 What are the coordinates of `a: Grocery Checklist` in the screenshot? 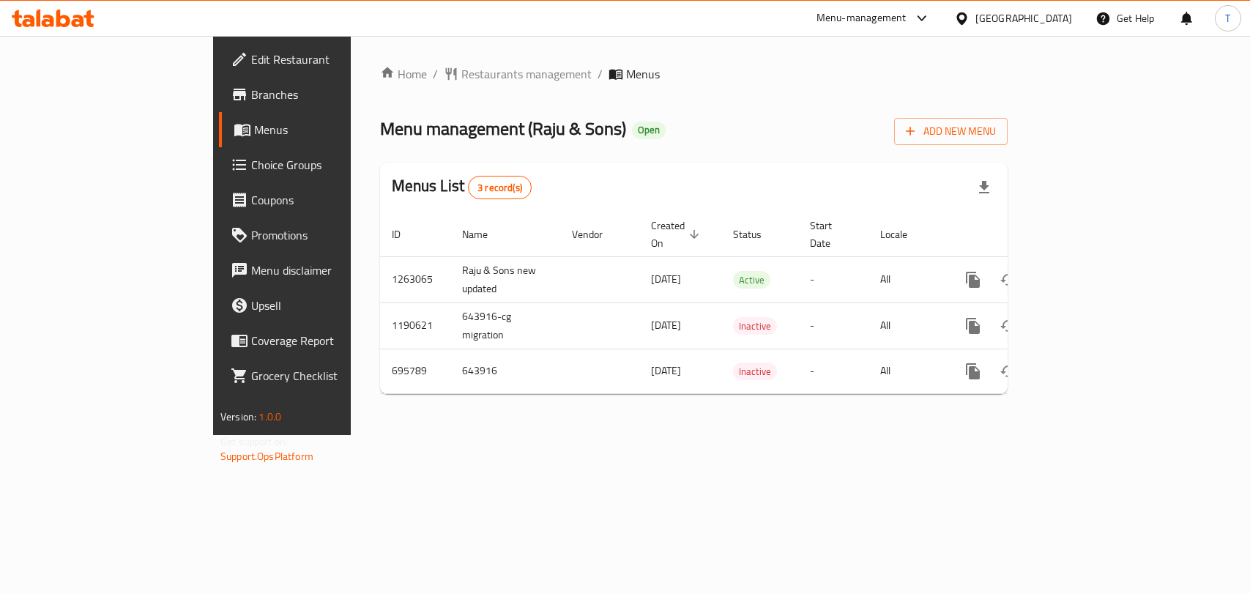 It's located at (320, 376).